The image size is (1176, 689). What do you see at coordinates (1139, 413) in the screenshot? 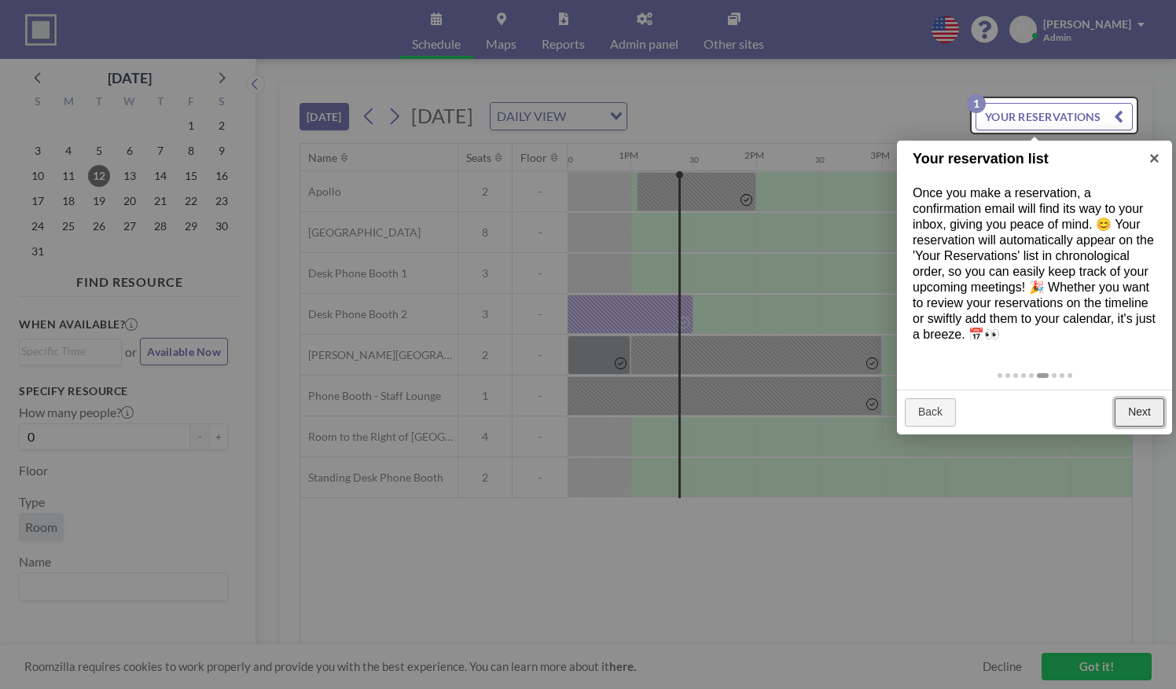
I see `a: Next` at bounding box center [1139, 413].